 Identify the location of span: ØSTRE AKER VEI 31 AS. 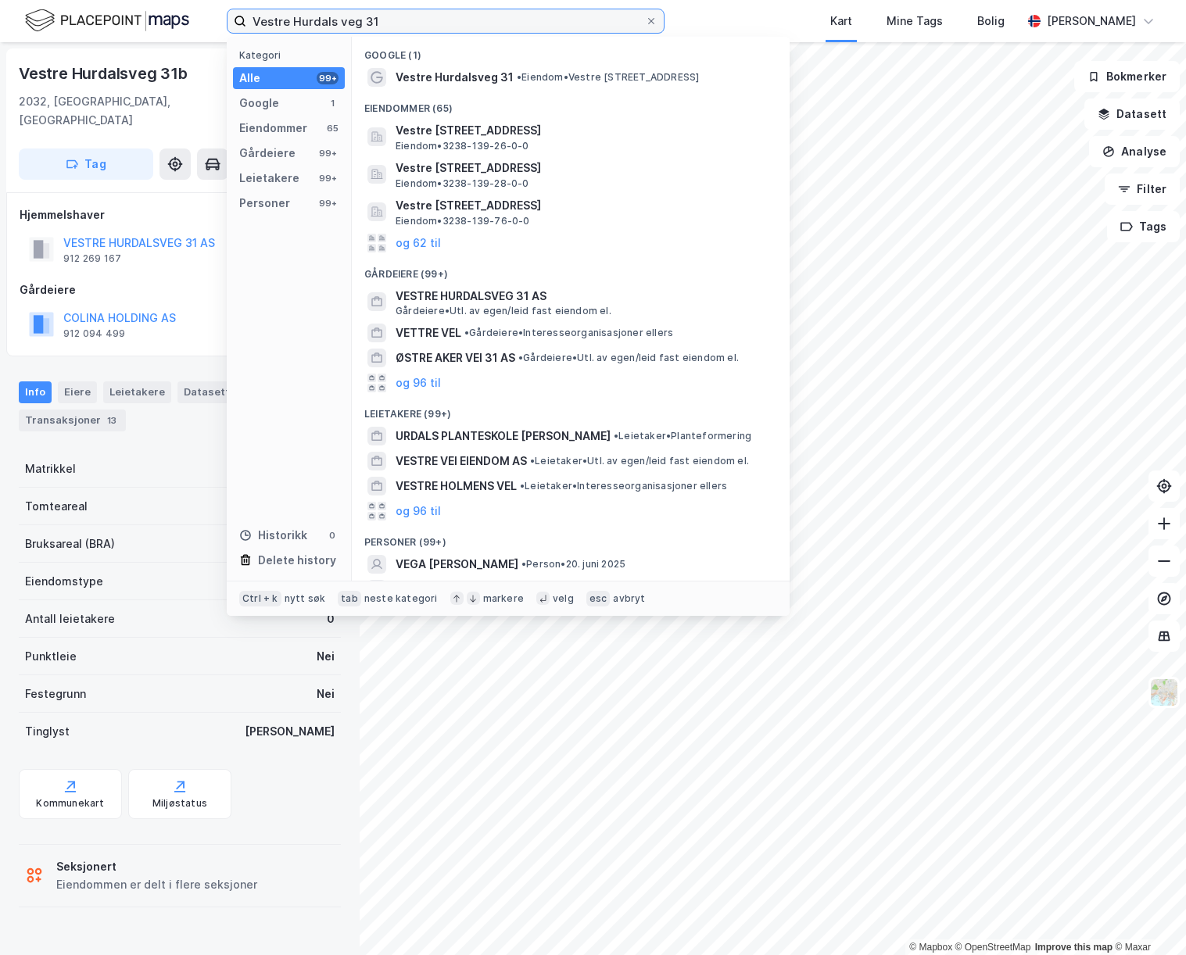
(455, 358).